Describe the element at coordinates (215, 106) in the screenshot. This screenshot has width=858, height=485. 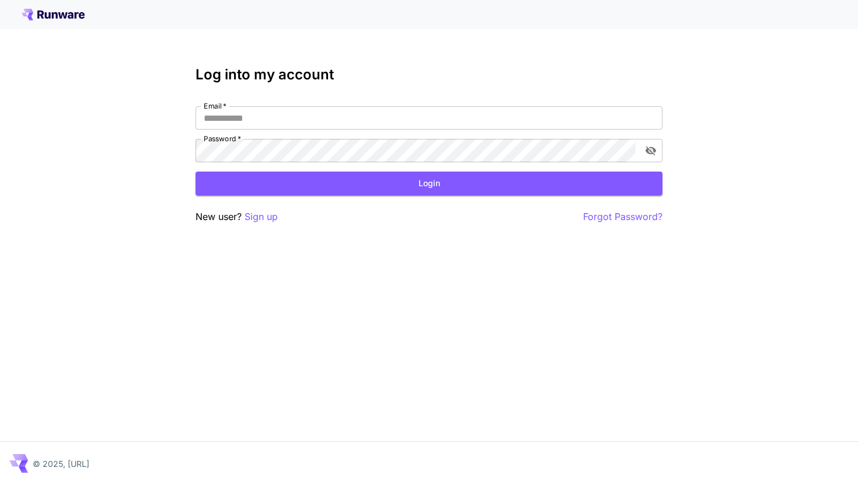
I see `label: Email` at that location.